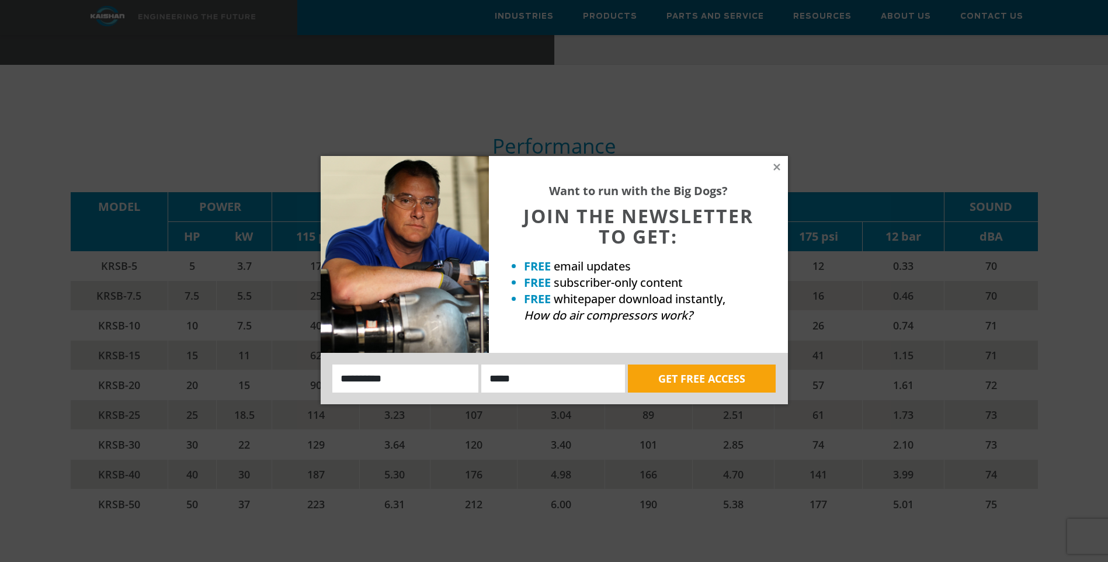 The width and height of the screenshot is (1108, 562). What do you see at coordinates (553, 378) in the screenshot?
I see `input: Email` at bounding box center [553, 378].